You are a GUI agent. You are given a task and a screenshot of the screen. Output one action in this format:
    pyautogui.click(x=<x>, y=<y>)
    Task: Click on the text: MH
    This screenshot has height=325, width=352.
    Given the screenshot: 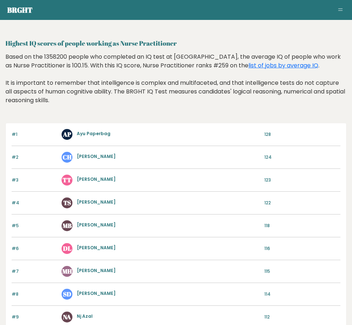 What is the action you would take?
    pyautogui.click(x=67, y=271)
    